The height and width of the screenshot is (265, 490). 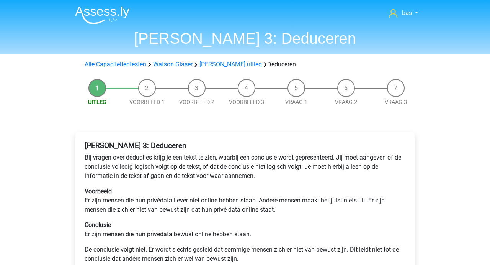 What do you see at coordinates (245, 167) in the screenshot?
I see `p: Bij vragen over deducties krijg je een tekst te zien, waarbij een conclusie wordt gepresenteerd. ...` at bounding box center [245, 167].